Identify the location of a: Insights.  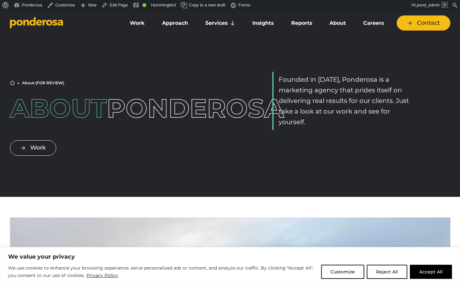
(263, 23).